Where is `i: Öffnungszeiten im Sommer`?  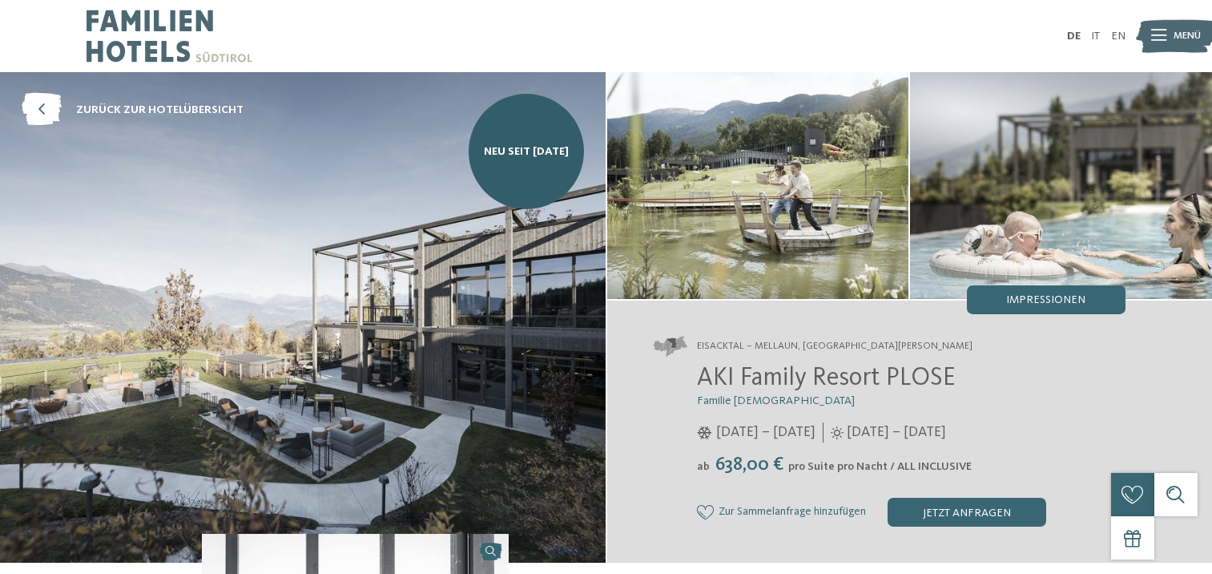 i: Öffnungszeiten im Sommer is located at coordinates (837, 433).